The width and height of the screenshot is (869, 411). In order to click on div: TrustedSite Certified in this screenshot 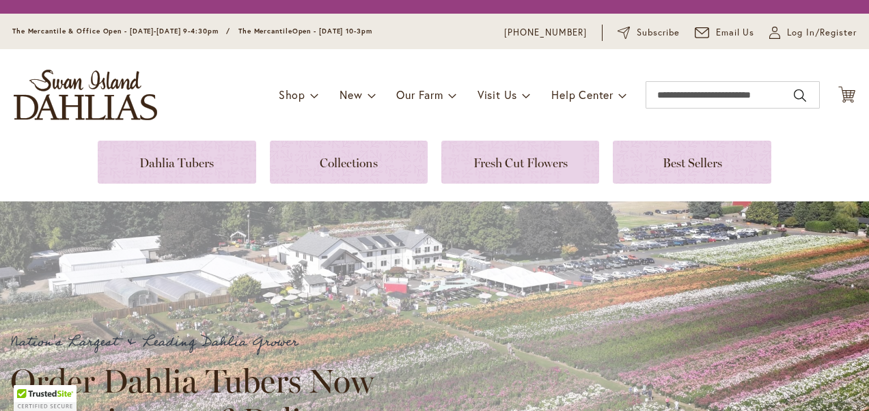, I will do `click(45, 398)`.